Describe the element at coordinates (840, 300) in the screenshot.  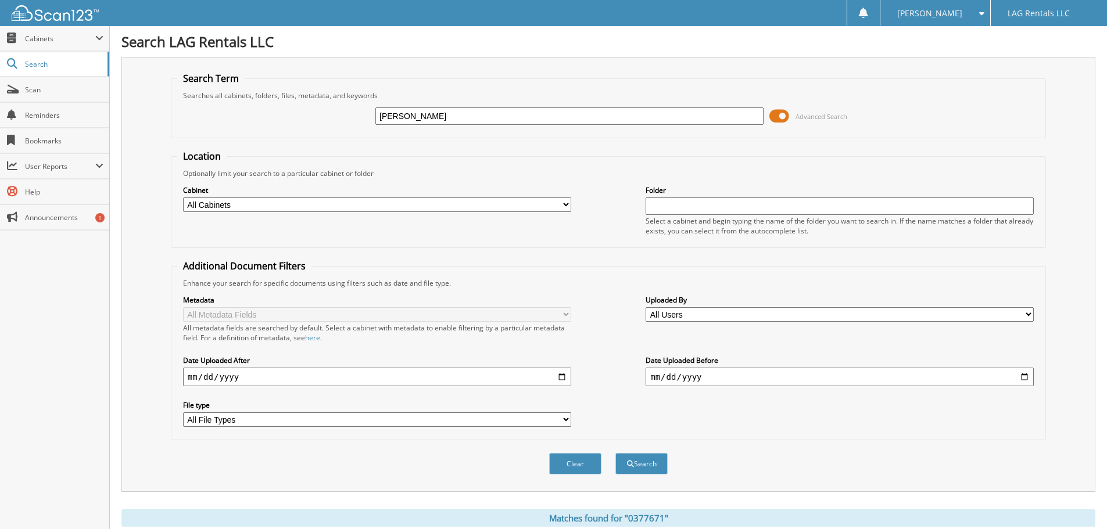
I see `label: Uploaded By` at that location.